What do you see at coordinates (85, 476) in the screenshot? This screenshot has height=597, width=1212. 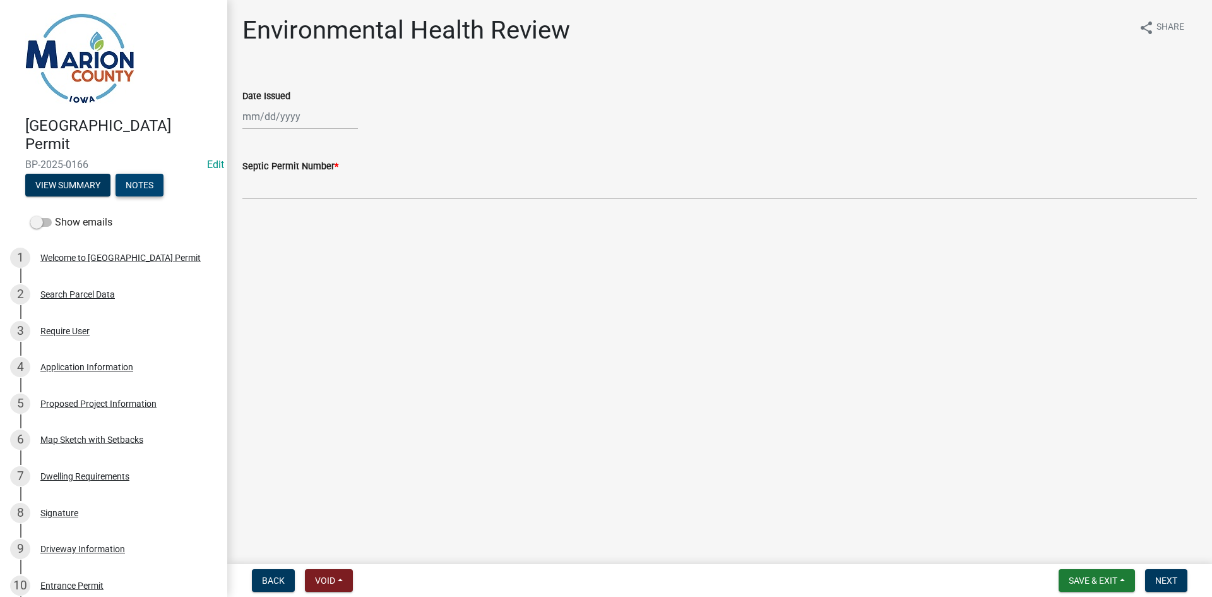 I see `div: Dwelling Requirements` at bounding box center [85, 476].